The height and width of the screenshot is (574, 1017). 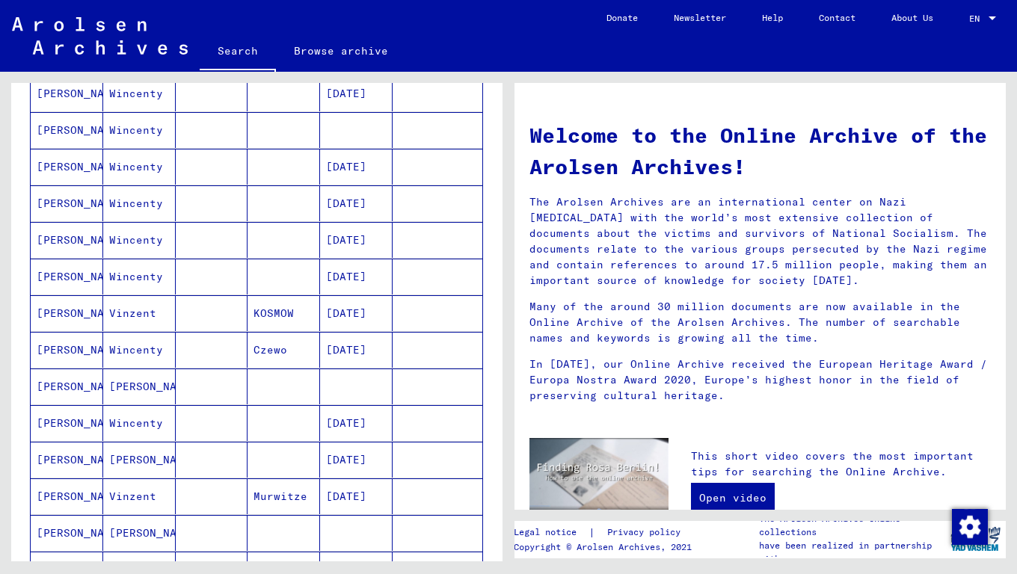 What do you see at coordinates (283, 350) in the screenshot?
I see `mat-cell: Czewo` at bounding box center [283, 350].